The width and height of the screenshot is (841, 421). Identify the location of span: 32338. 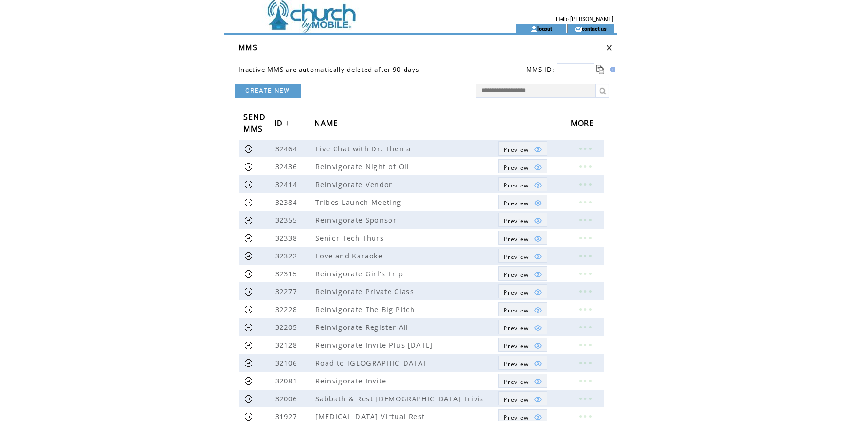
(287, 238).